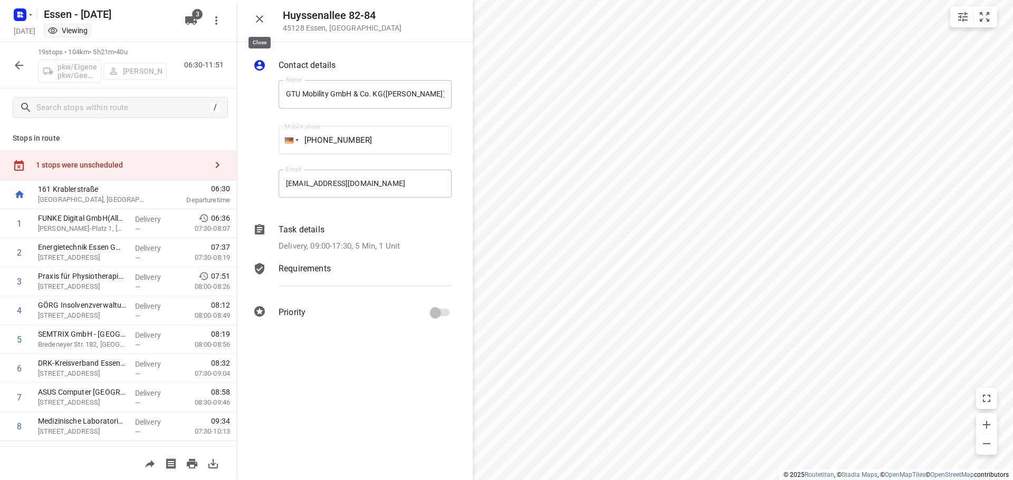  I want to click on a: Routetitan, so click(819, 475).